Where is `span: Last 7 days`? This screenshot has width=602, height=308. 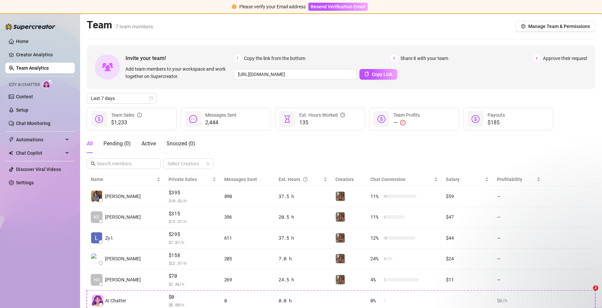 span: Last 7 days is located at coordinates (122, 98).